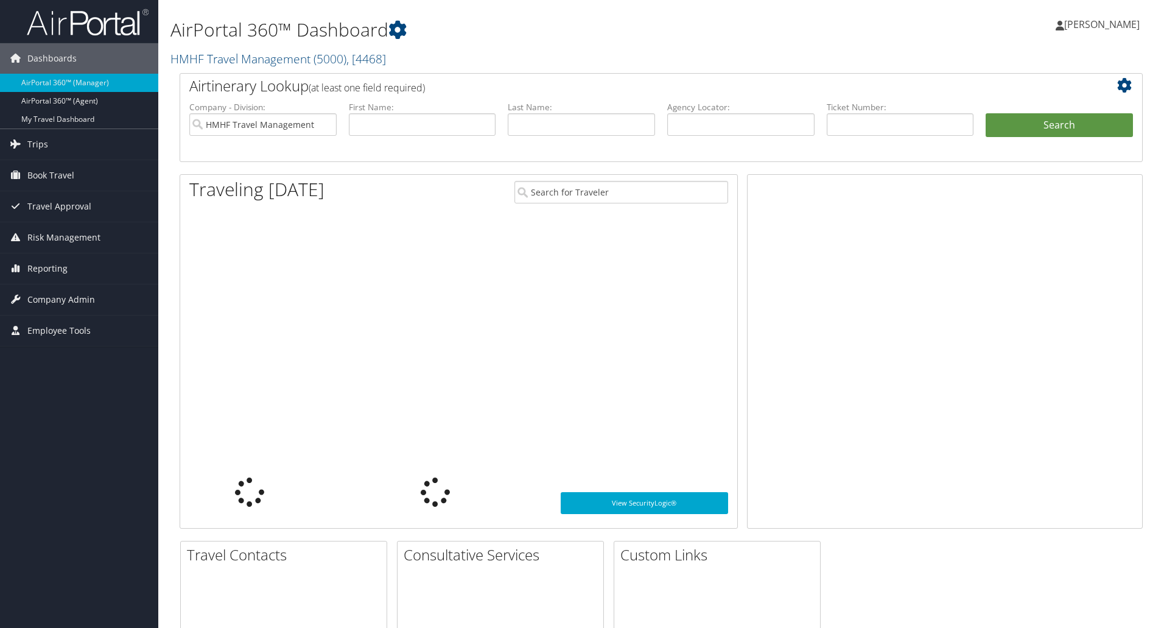 This screenshot has height=628, width=1164. Describe the element at coordinates (497, 30) in the screenshot. I see `h1: AirPortal 360™ Dashboard` at that location.